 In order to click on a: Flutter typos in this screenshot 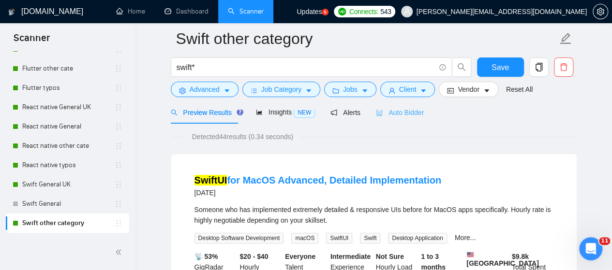, I will do `click(68, 88)`.